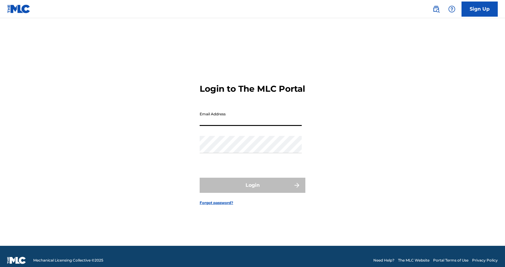 The image size is (505, 267). Describe the element at coordinates (490, 252) in the screenshot. I see `div: Chat Widget` at that location.